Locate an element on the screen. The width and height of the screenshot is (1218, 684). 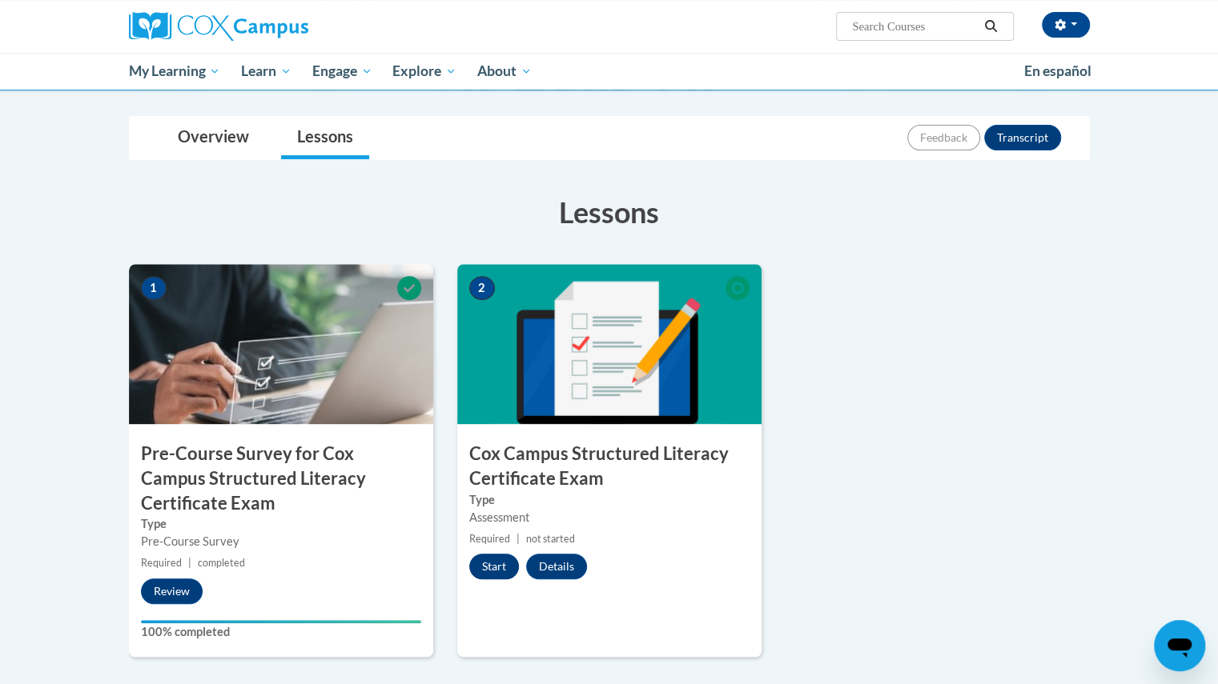
button: Search is located at coordinates (990, 26).